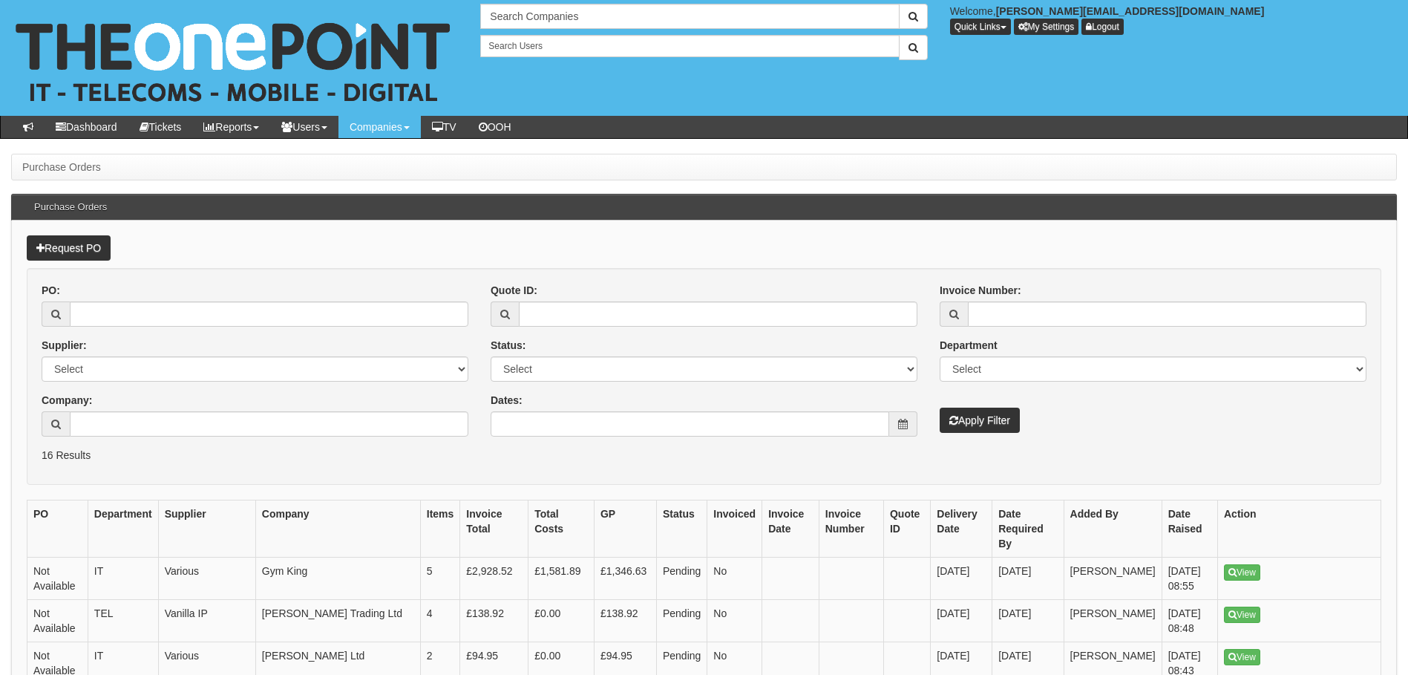 The image size is (1408, 675). What do you see at coordinates (122, 620) in the screenshot?
I see `td: TEL` at bounding box center [122, 620].